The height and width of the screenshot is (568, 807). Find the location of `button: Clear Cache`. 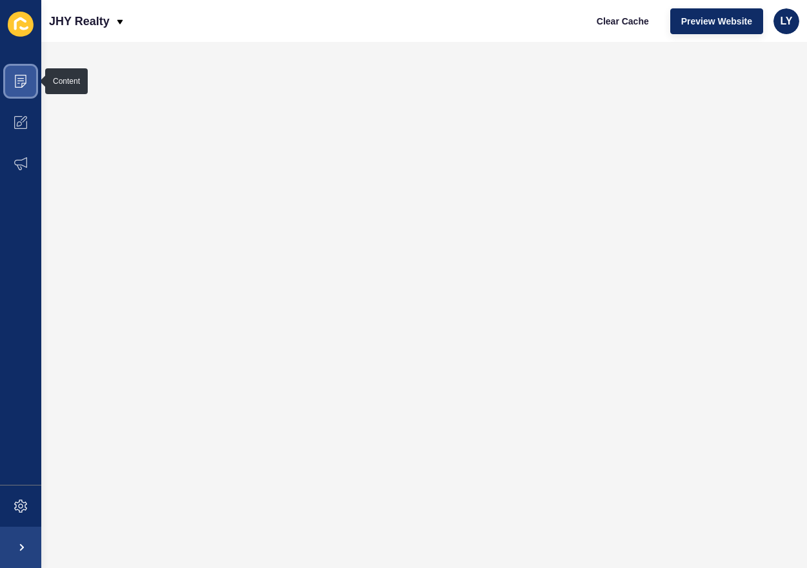

button: Clear Cache is located at coordinates (622, 21).